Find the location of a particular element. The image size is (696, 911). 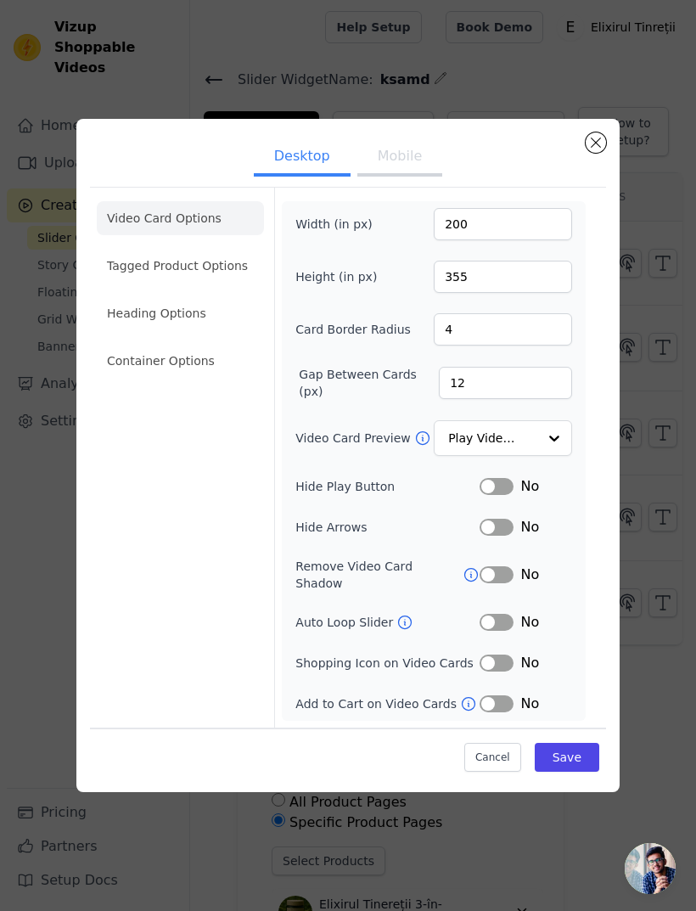

li: Container Options is located at coordinates (180, 361).